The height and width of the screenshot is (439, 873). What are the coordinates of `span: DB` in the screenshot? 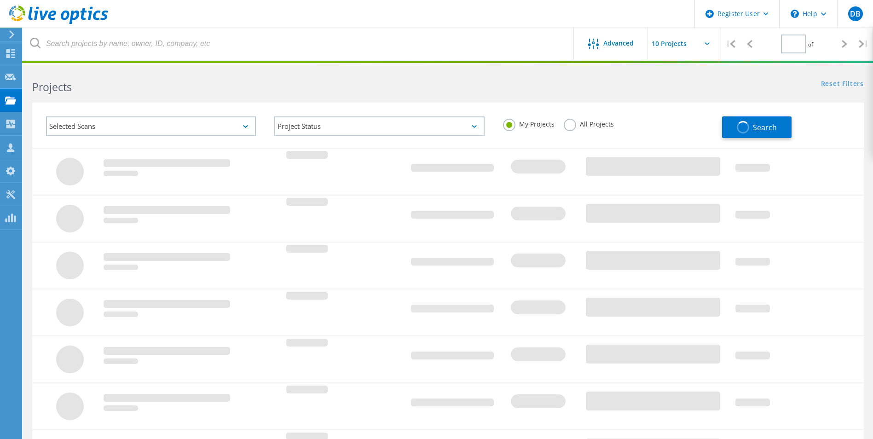 It's located at (855, 14).